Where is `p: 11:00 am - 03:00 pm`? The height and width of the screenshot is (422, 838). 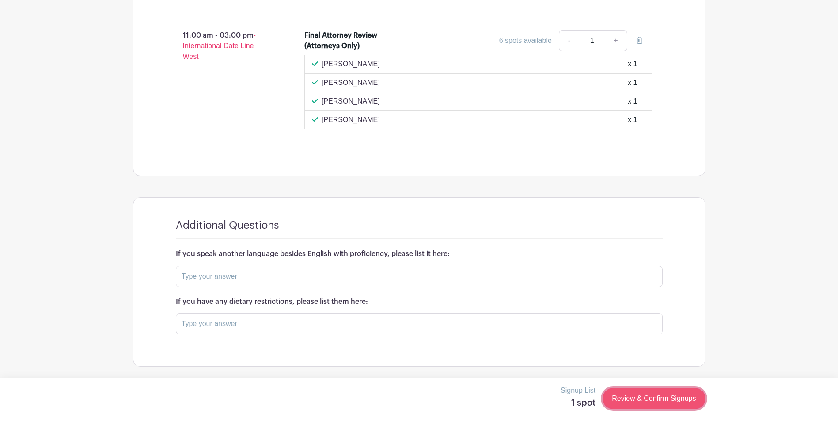 p: 11:00 am - 03:00 pm is located at coordinates (226, 46).